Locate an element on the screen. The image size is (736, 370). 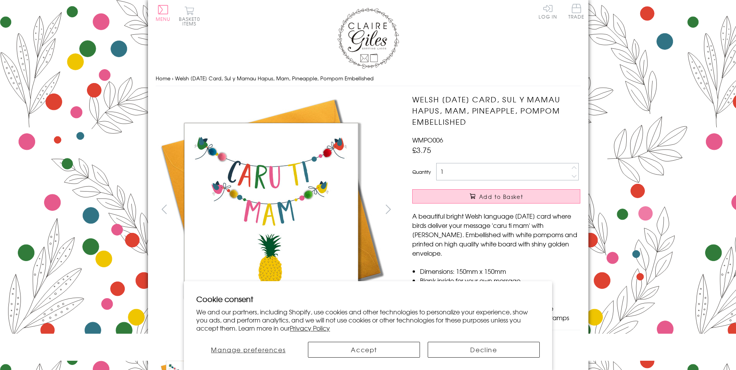
a: Log In is located at coordinates (548, 11).